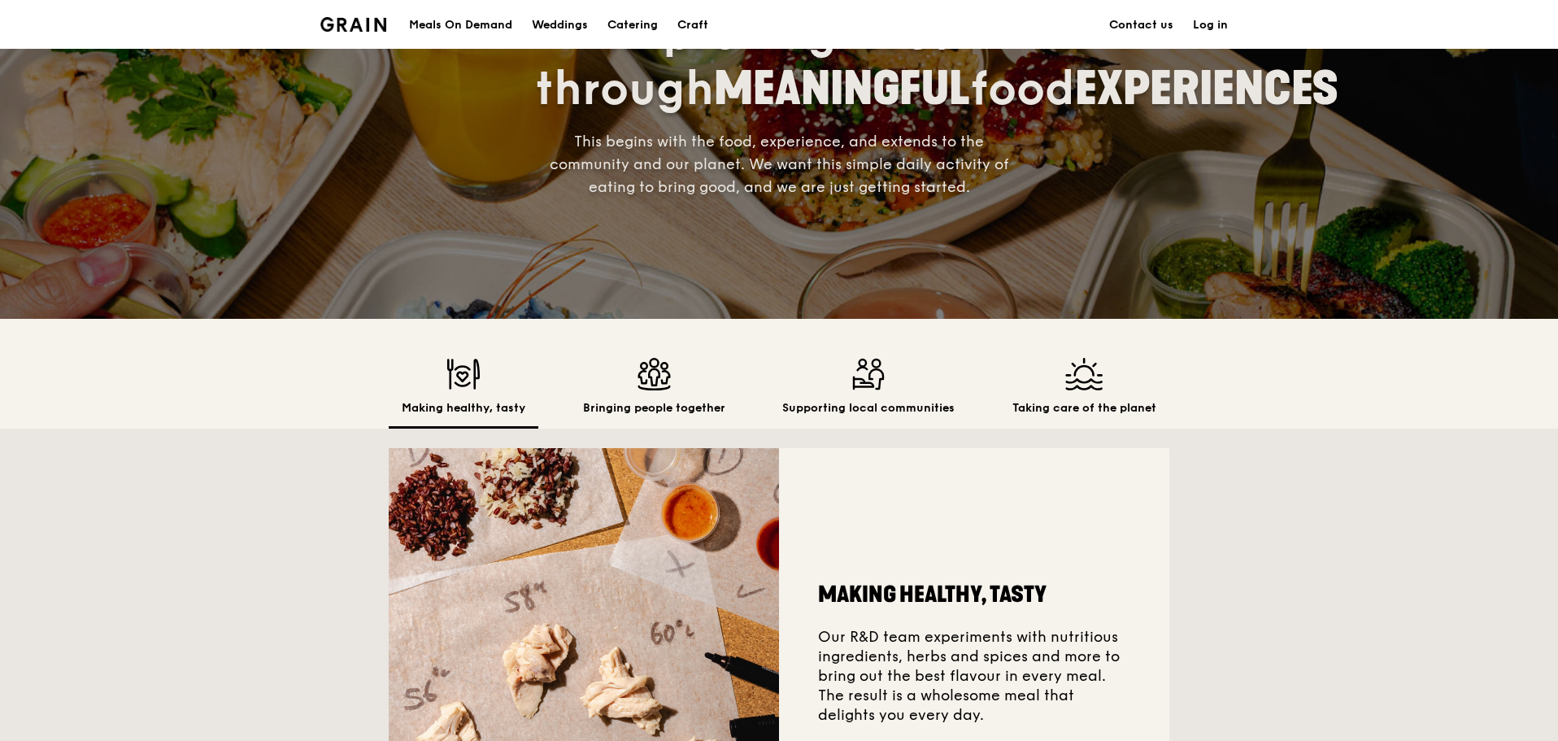 Image resolution: width=1558 pixels, height=741 pixels. I want to click on img: Bringing people together, so click(654, 374).